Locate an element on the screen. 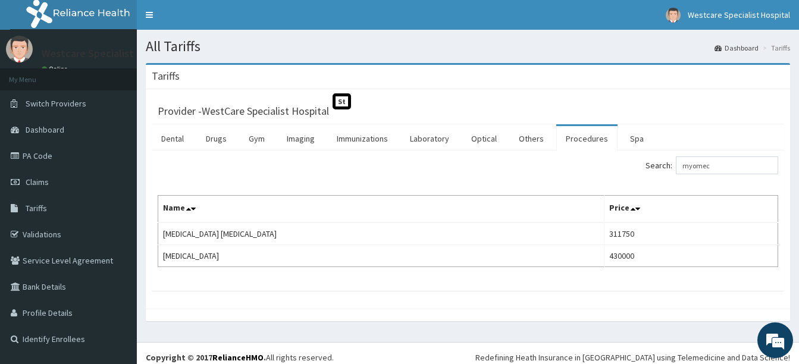  span: Tariffs is located at coordinates (36, 208).